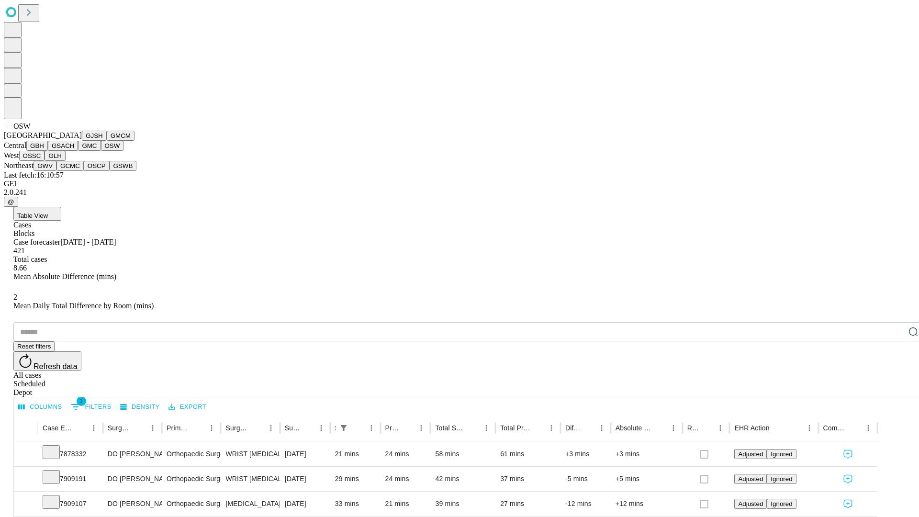 Image resolution: width=919 pixels, height=517 pixels. What do you see at coordinates (81, 401) in the screenshot?
I see `span: 1` at bounding box center [81, 401].